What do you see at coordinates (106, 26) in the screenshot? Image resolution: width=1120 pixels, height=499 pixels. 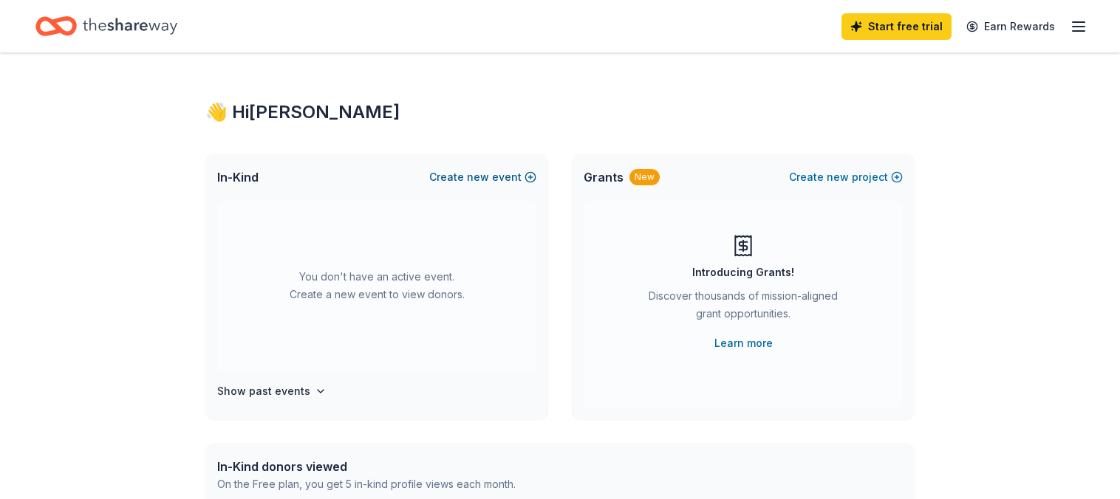 I see `a: Home` at bounding box center [106, 26].